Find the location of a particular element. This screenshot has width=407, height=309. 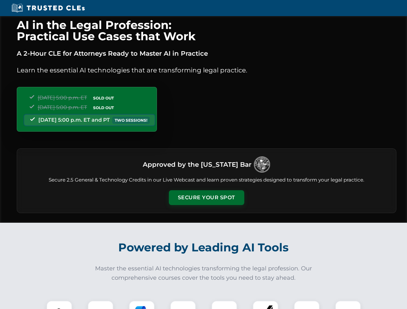

button: Secure Your Spot is located at coordinates (207, 198).